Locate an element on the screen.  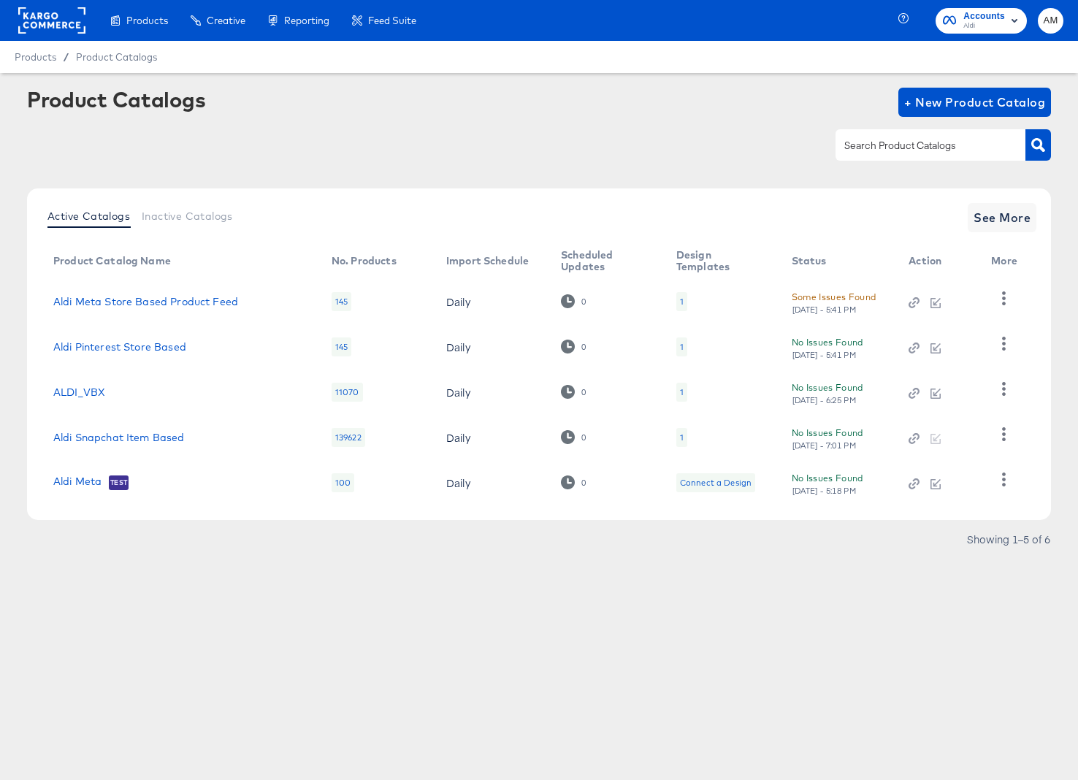
a: Aldi Meta Store Based Product Feed is located at coordinates (145, 302).